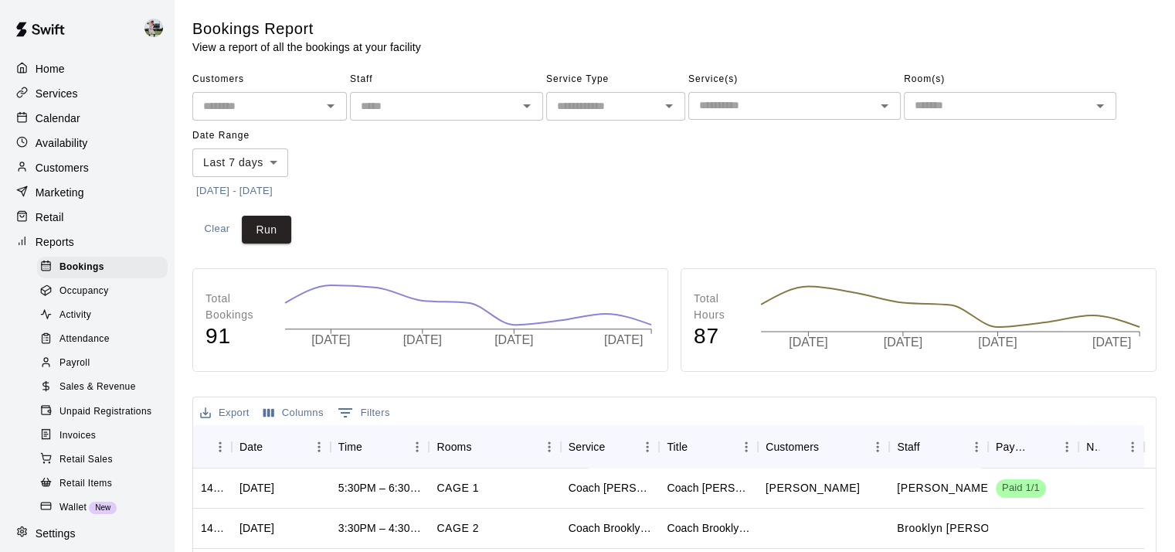 The image size is (1175, 552). Describe the element at coordinates (294, 413) in the screenshot. I see `button: Select columns` at that location.